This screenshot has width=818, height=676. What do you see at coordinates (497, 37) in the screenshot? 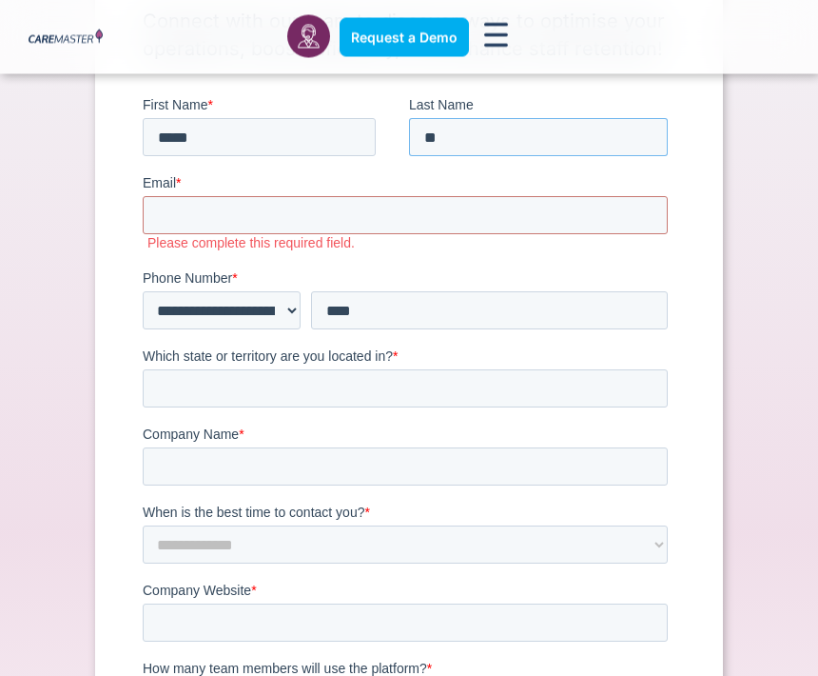
I see `div: Menu Toggle` at bounding box center [497, 37].